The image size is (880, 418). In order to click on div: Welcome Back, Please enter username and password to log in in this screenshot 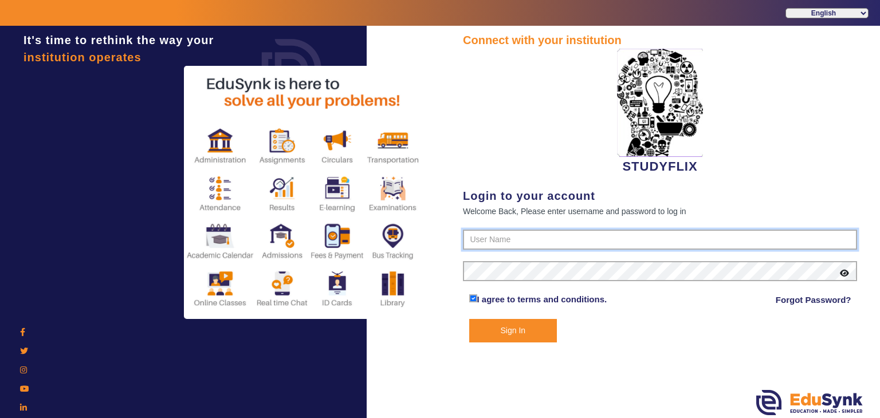, I will do `click(660, 211)`.